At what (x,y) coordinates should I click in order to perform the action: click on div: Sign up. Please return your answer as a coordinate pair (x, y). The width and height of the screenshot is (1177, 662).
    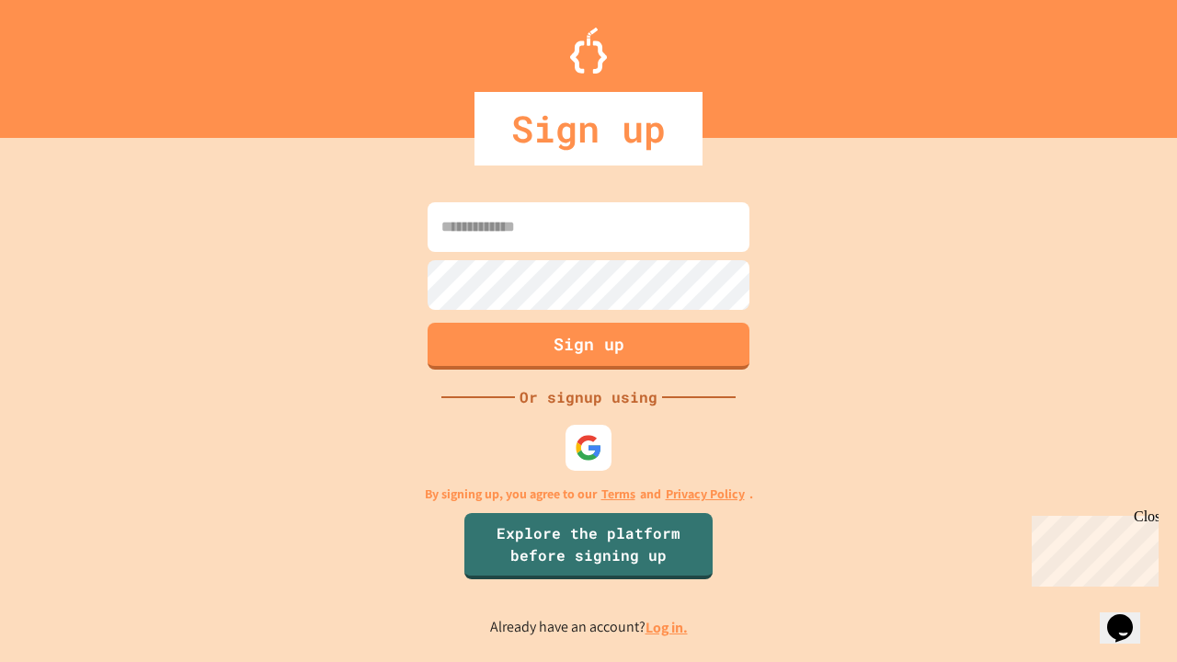
    Looking at the image, I should click on (588, 129).